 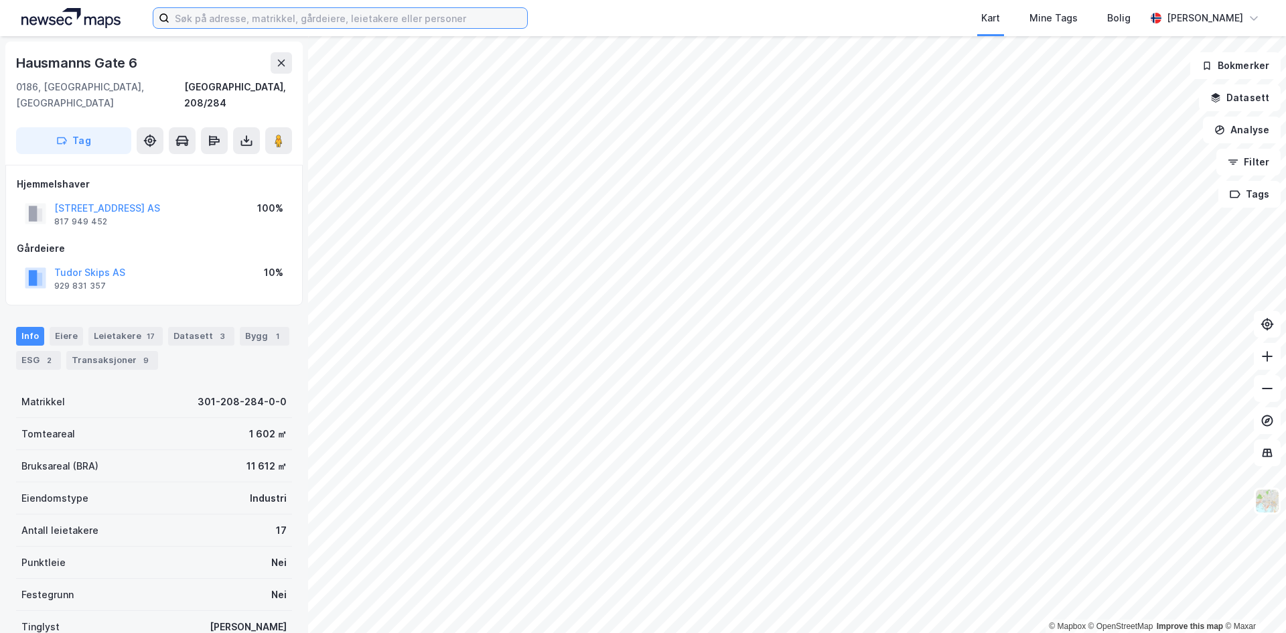 What do you see at coordinates (55, 498) in the screenshot?
I see `div: Eiendomstype` at bounding box center [55, 498].